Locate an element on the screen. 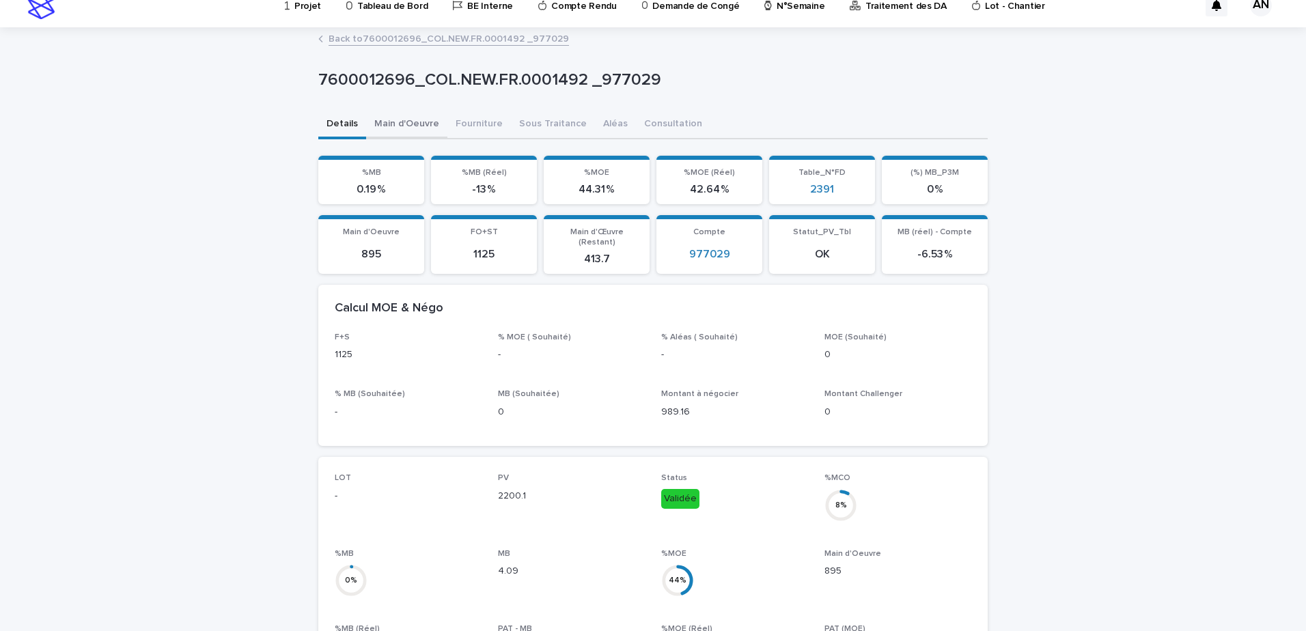 The image size is (1306, 631). a: 977029 is located at coordinates (710, 254).